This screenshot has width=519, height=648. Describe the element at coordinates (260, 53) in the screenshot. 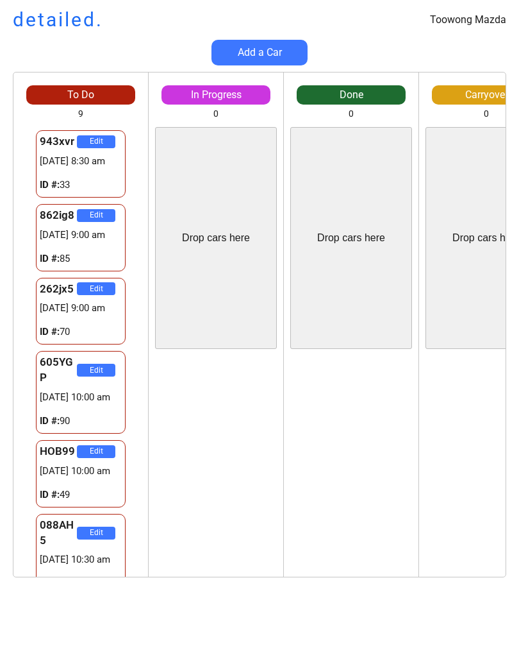

I see `button: Add a Car` at that location.